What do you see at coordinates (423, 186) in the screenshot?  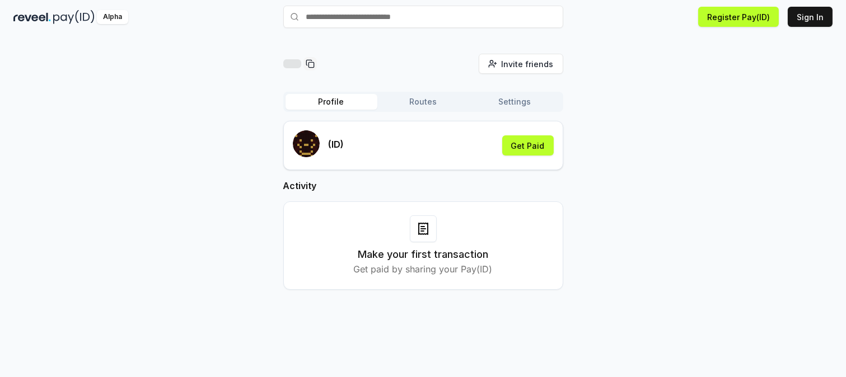 I see `h2: Activity` at bounding box center [423, 186].